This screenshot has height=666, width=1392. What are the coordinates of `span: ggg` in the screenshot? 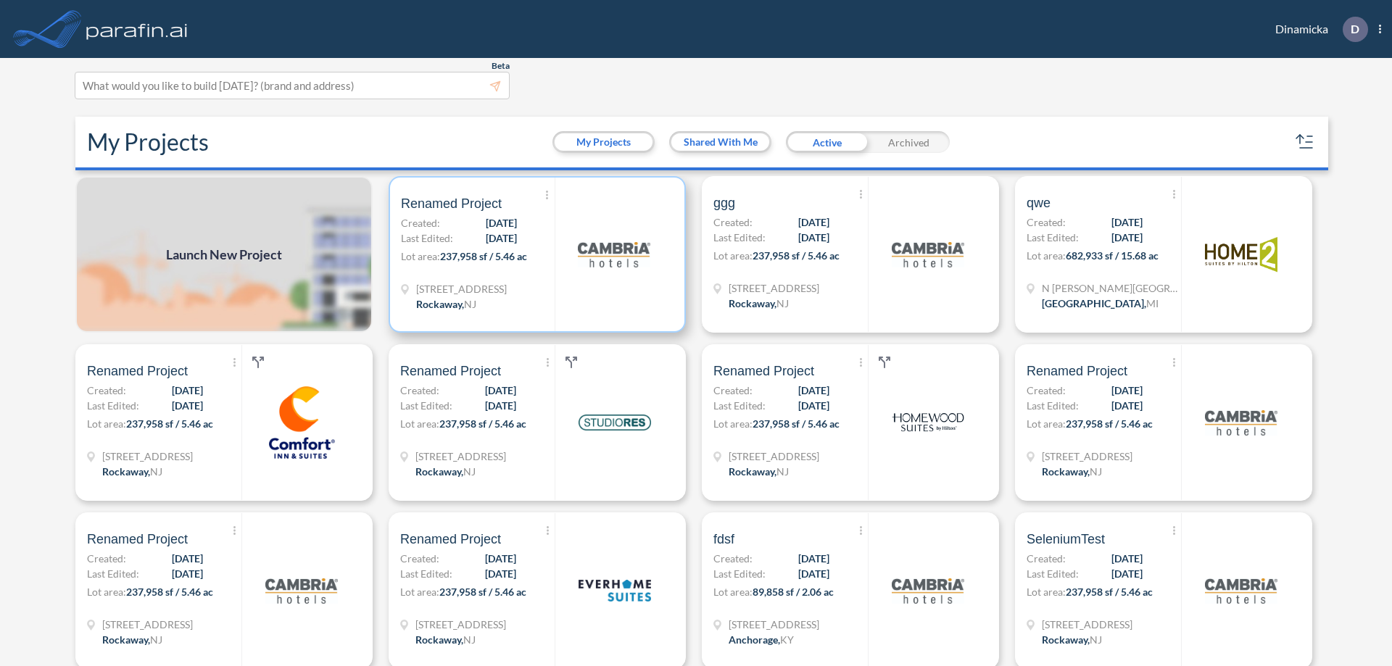 It's located at (724, 203).